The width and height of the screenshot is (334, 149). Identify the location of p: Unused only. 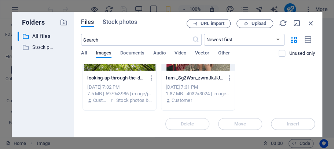
(302, 53).